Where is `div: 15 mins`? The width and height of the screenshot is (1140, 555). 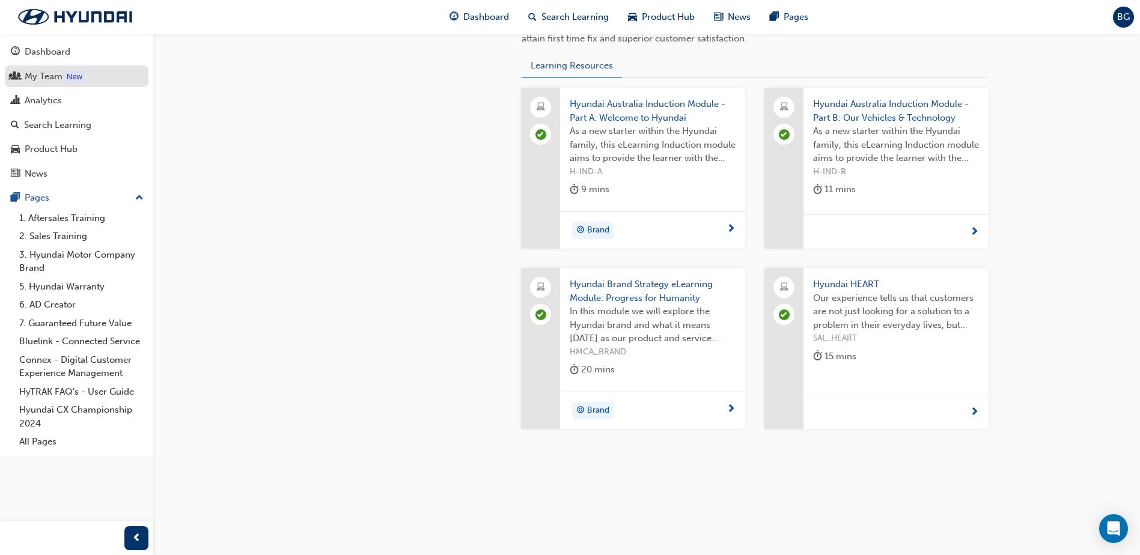
div: 15 mins is located at coordinates (834, 356).